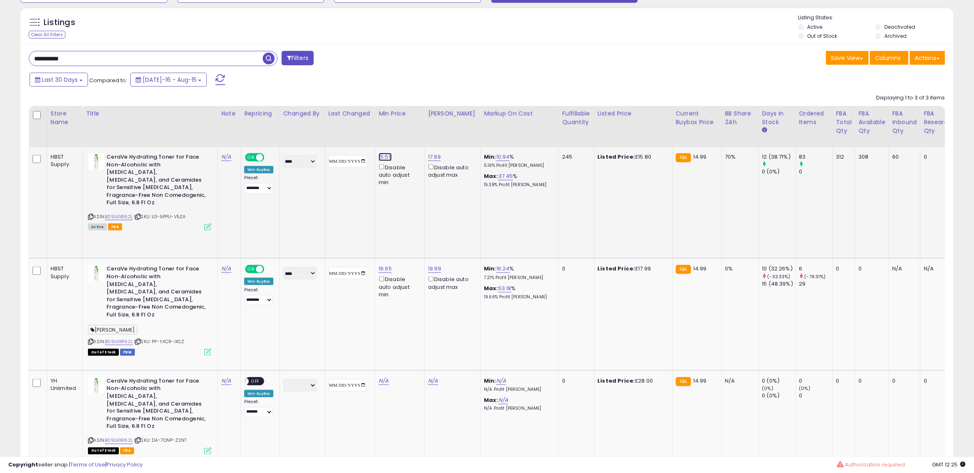 This screenshot has width=974, height=473. I want to click on div: 29, so click(816, 284).